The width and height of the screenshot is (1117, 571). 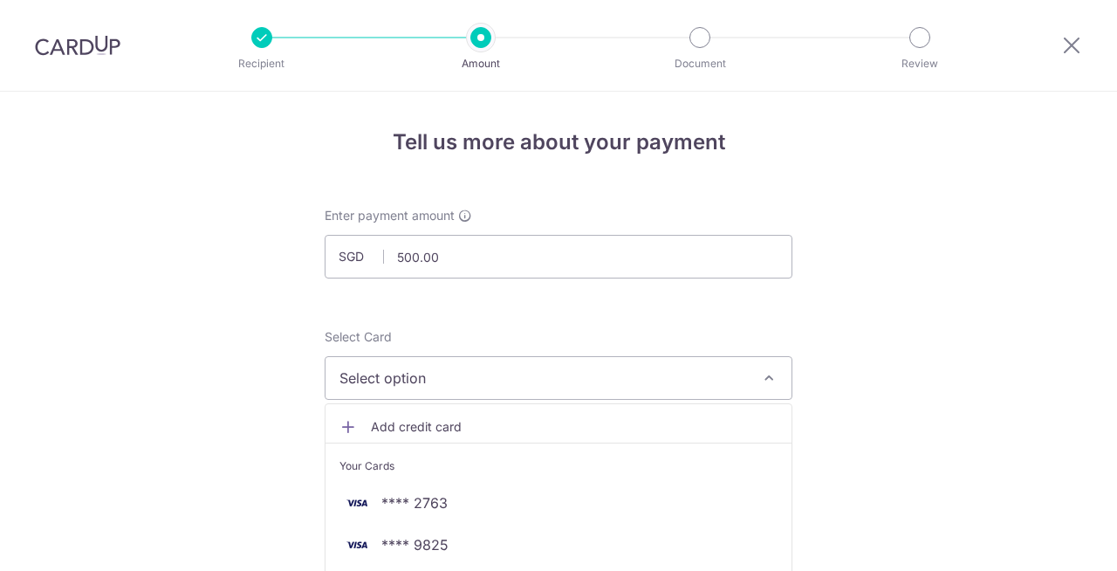 What do you see at coordinates (700, 64) in the screenshot?
I see `p: Document` at bounding box center [700, 64].